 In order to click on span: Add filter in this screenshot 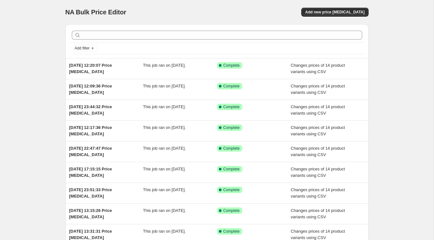, I will do `click(82, 48)`.